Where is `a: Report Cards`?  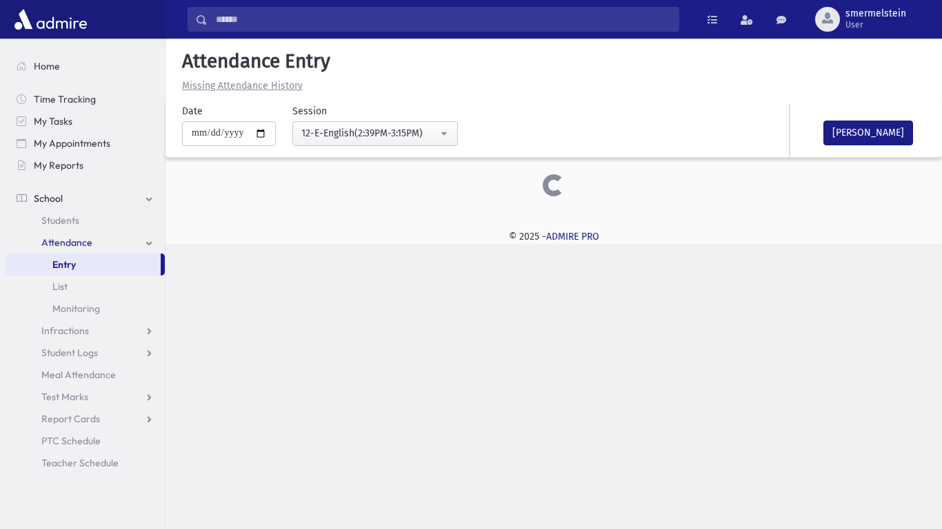
a: Report Cards is located at coordinates (85, 419).